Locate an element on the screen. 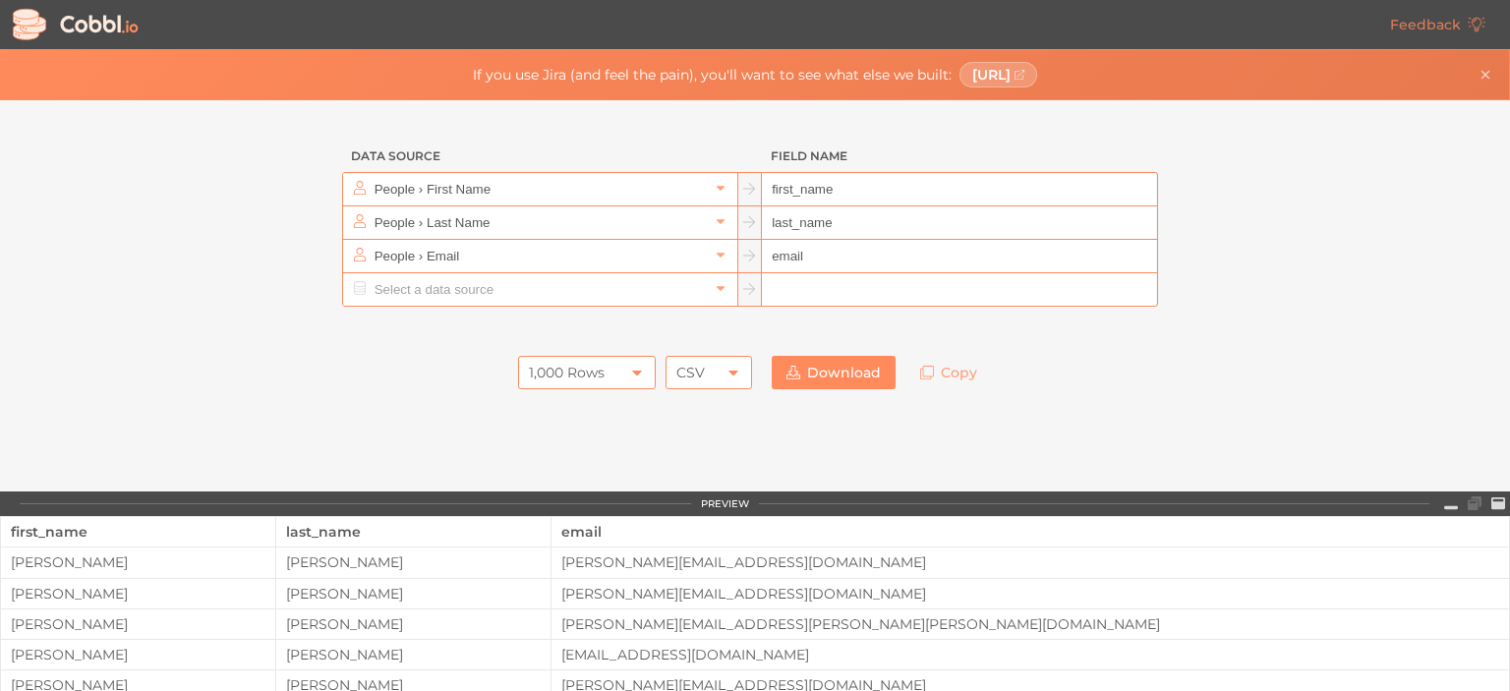  a: Feedback is located at coordinates (1437, 25).